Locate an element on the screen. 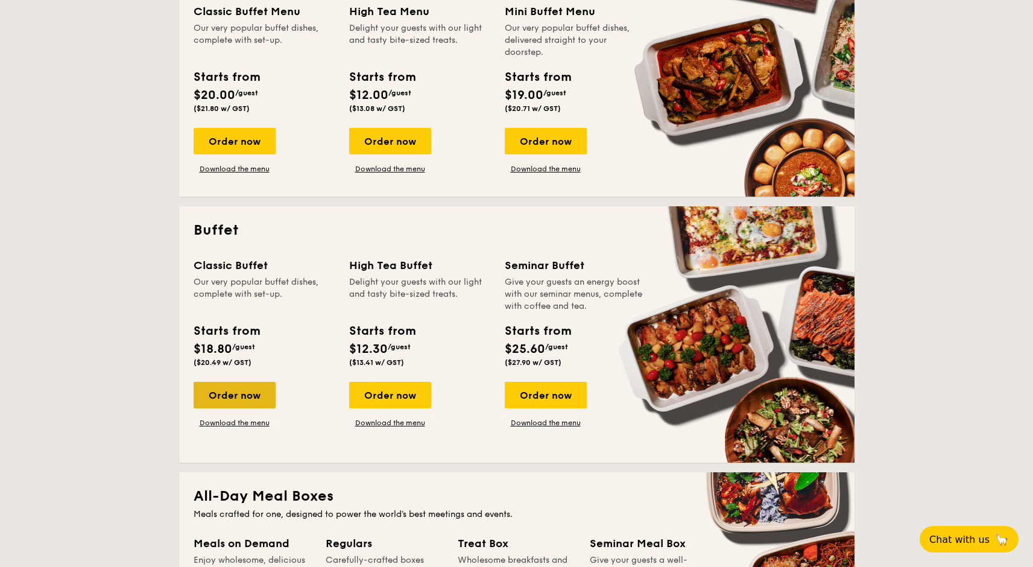  span: ($27.90 w/ GST) is located at coordinates (533, 362).